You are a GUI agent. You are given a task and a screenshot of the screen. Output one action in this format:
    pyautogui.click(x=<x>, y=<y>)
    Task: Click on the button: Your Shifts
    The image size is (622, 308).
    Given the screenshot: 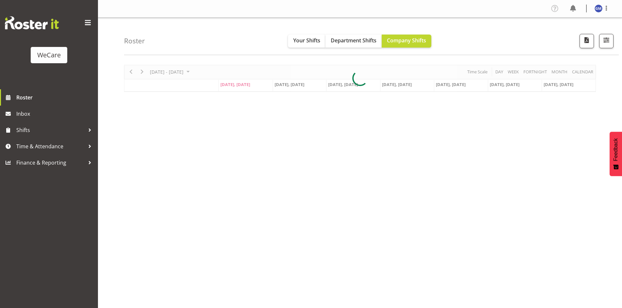 What is the action you would take?
    pyautogui.click(x=307, y=41)
    